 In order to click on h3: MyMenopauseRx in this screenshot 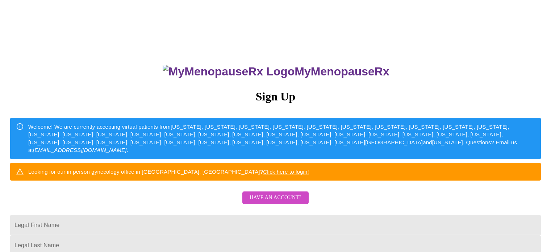, I will do `click(276, 71)`.